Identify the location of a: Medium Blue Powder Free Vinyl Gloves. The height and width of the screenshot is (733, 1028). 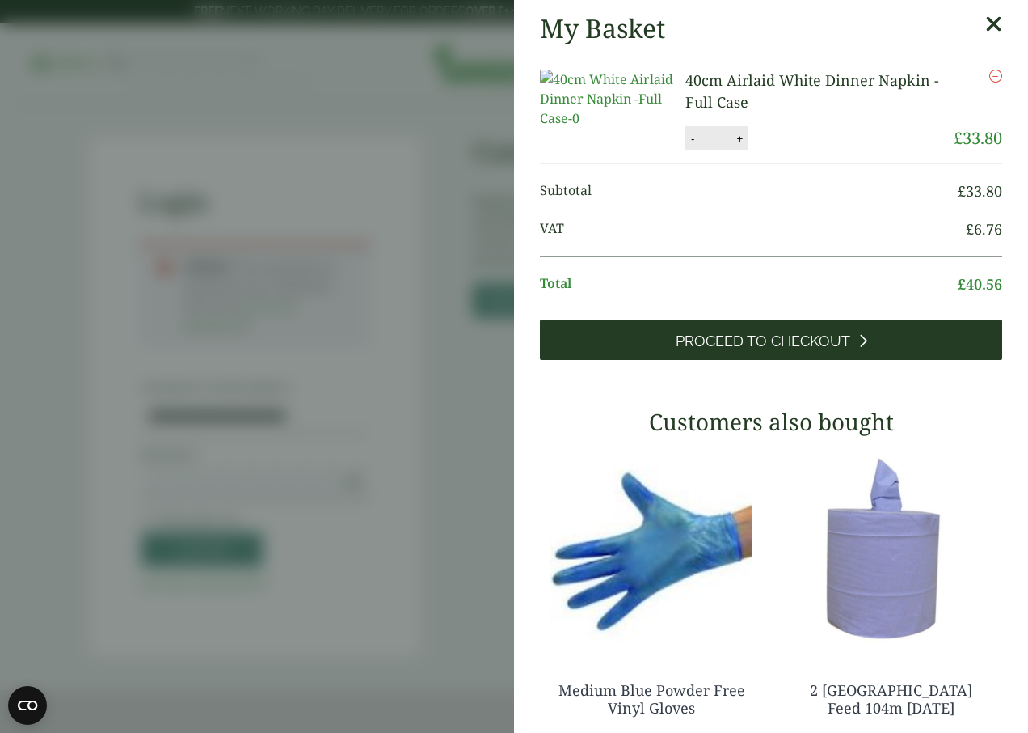
(652, 699).